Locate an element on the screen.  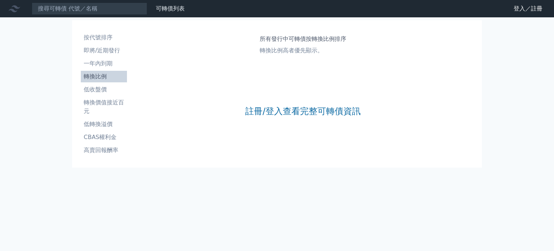
a: 低轉換溢價 is located at coordinates (104, 124).